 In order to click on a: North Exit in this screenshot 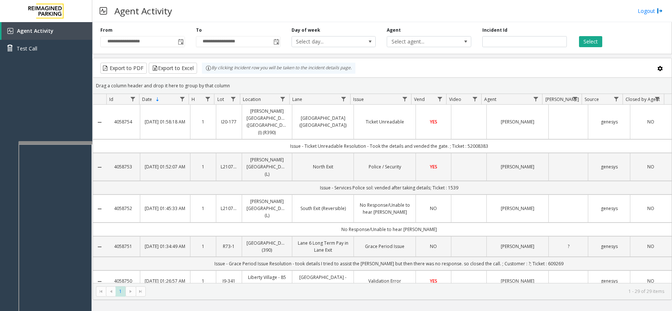, I will do `click(323, 167)`.